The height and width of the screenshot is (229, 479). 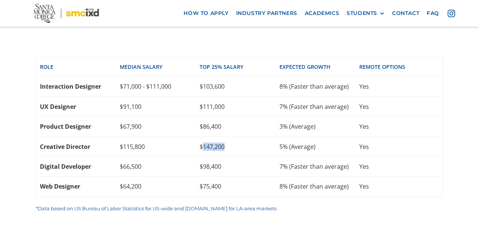 I want to click on img: Santa Monica College - SMC IxD logo, so click(x=66, y=13).